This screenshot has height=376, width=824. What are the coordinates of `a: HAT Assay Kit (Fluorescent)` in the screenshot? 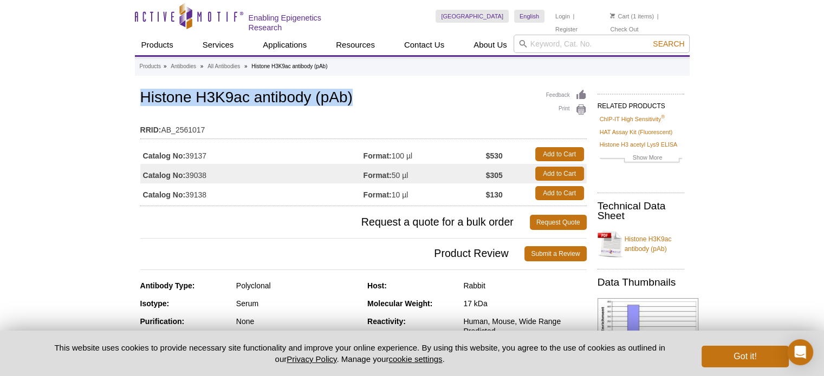 It's located at (636, 132).